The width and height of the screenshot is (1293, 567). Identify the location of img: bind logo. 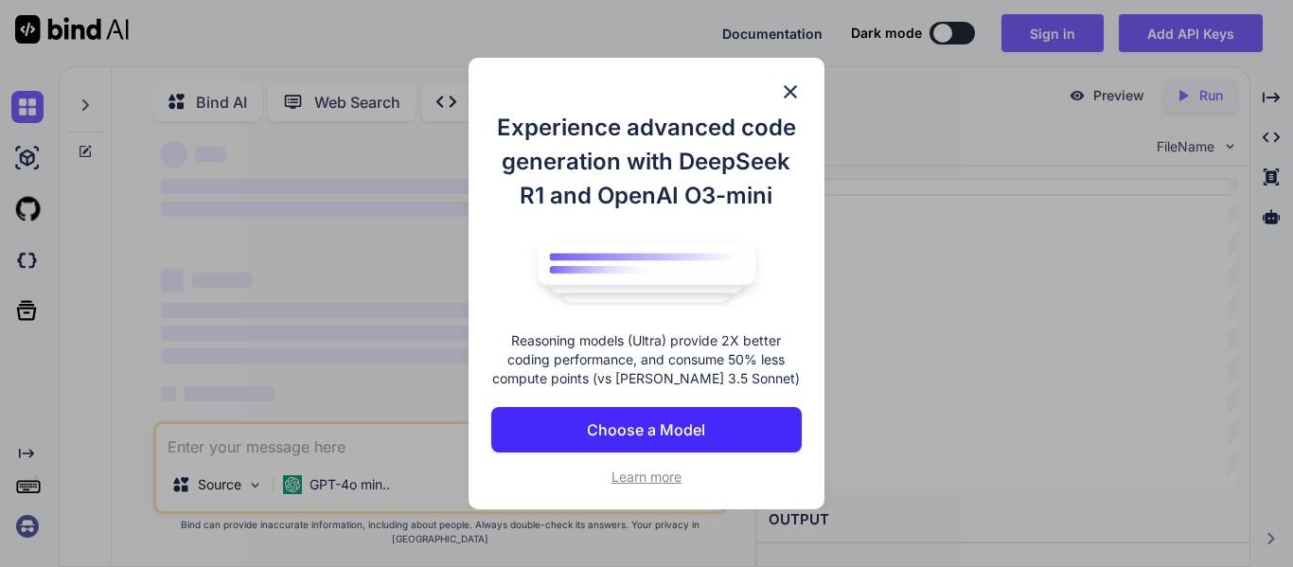
(646, 273).